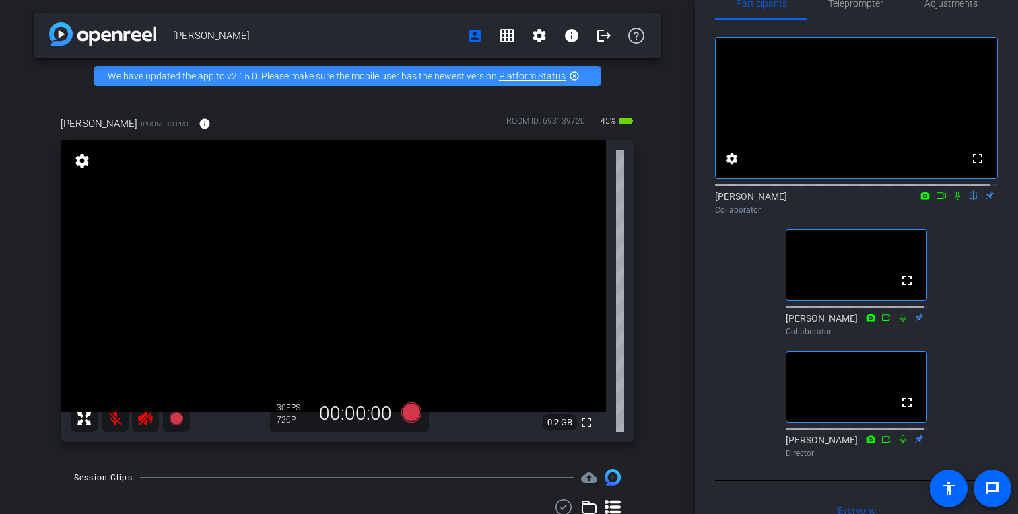 Image resolution: width=1018 pixels, height=514 pixels. I want to click on mat-icon: logout, so click(604, 36).